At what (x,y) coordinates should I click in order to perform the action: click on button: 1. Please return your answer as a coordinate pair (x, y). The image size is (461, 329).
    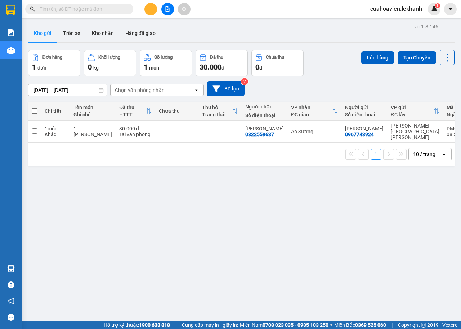
    Looking at the image, I should click on (376, 154).